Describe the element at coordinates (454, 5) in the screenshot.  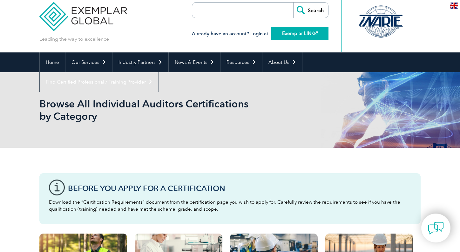
I see `img: en` at that location.